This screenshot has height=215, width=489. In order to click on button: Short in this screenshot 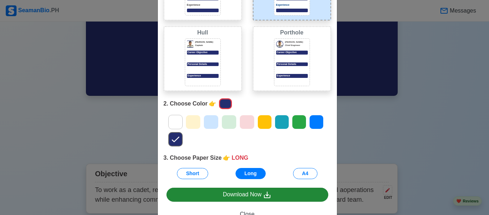, I will do `click(192, 174)`.